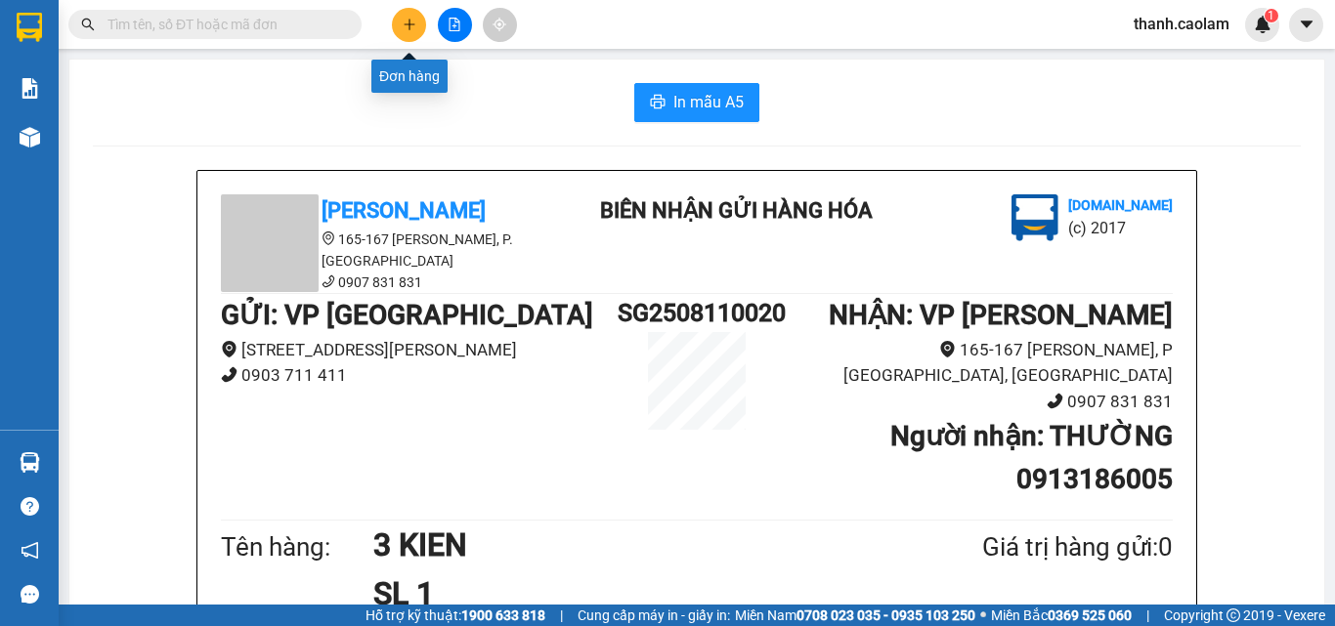 Image resolution: width=1335 pixels, height=626 pixels. I want to click on button: aim, so click(499, 24).